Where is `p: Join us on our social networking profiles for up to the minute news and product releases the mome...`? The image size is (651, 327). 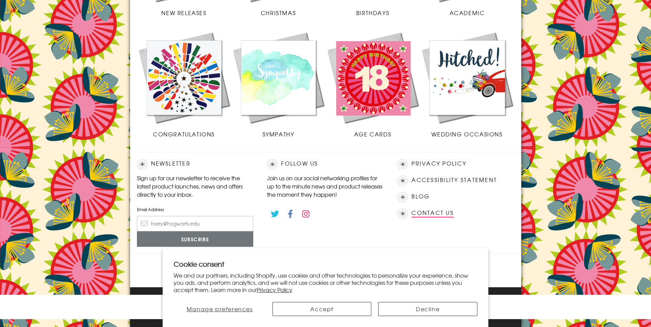
p: Join us on our social networking profiles for up to the minute news and product releases the mome... is located at coordinates (325, 186).